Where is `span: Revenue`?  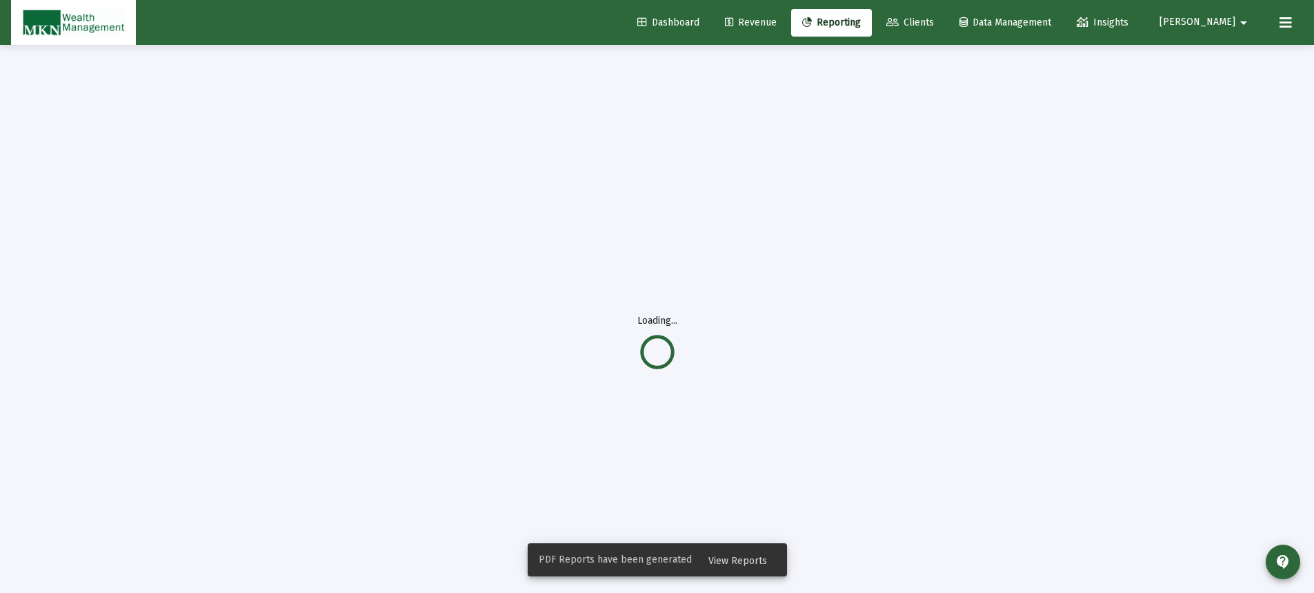 span: Revenue is located at coordinates (751, 22).